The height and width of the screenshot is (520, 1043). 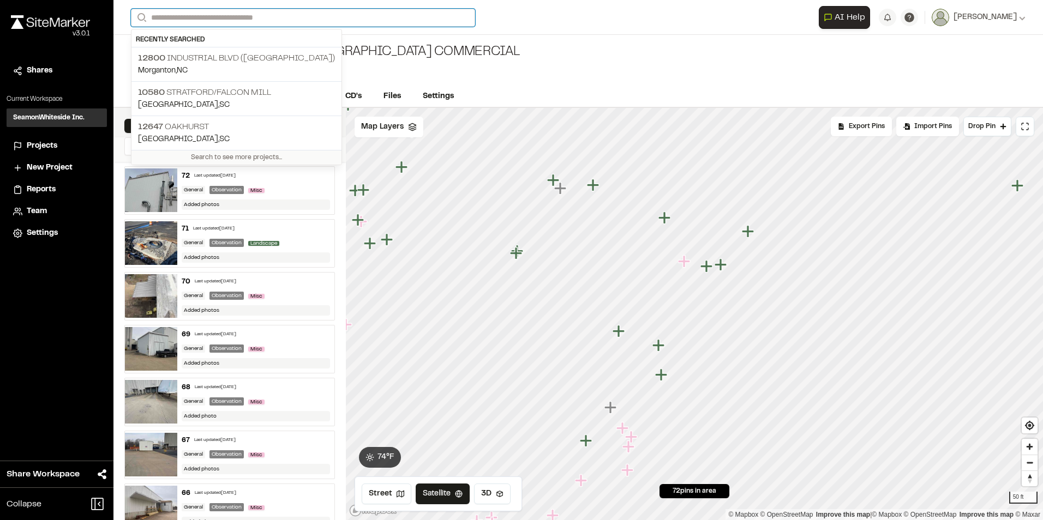 What do you see at coordinates (743, 515) in the screenshot?
I see `a: Mapbox` at bounding box center [743, 515].